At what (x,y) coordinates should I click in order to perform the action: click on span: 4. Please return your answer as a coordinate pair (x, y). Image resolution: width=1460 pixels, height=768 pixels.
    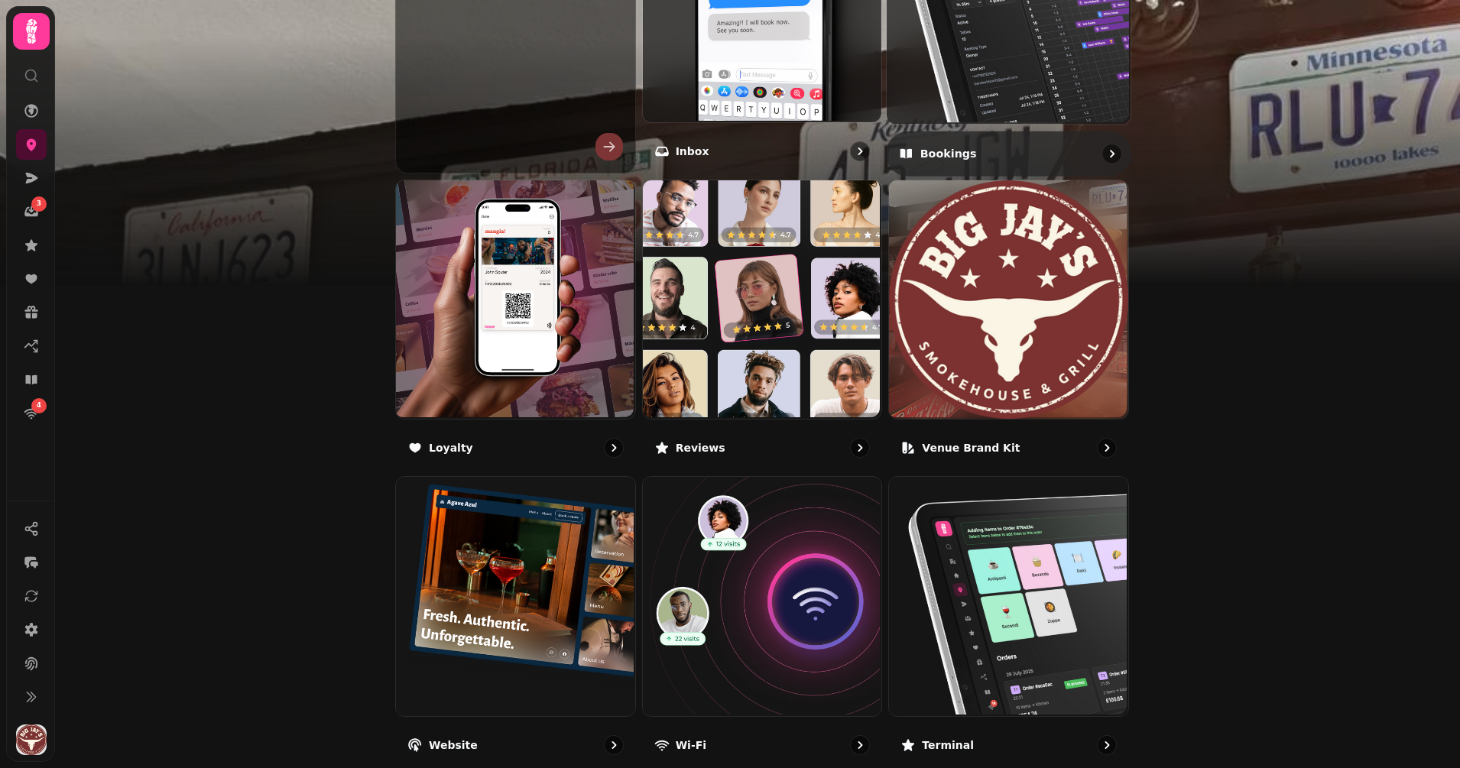
    Looking at the image, I should click on (39, 406).